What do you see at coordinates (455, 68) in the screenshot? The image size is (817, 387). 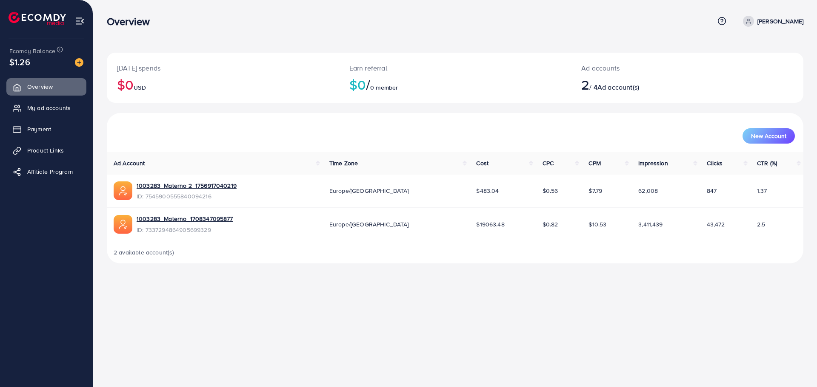 I see `p: Earn referral` at bounding box center [455, 68].